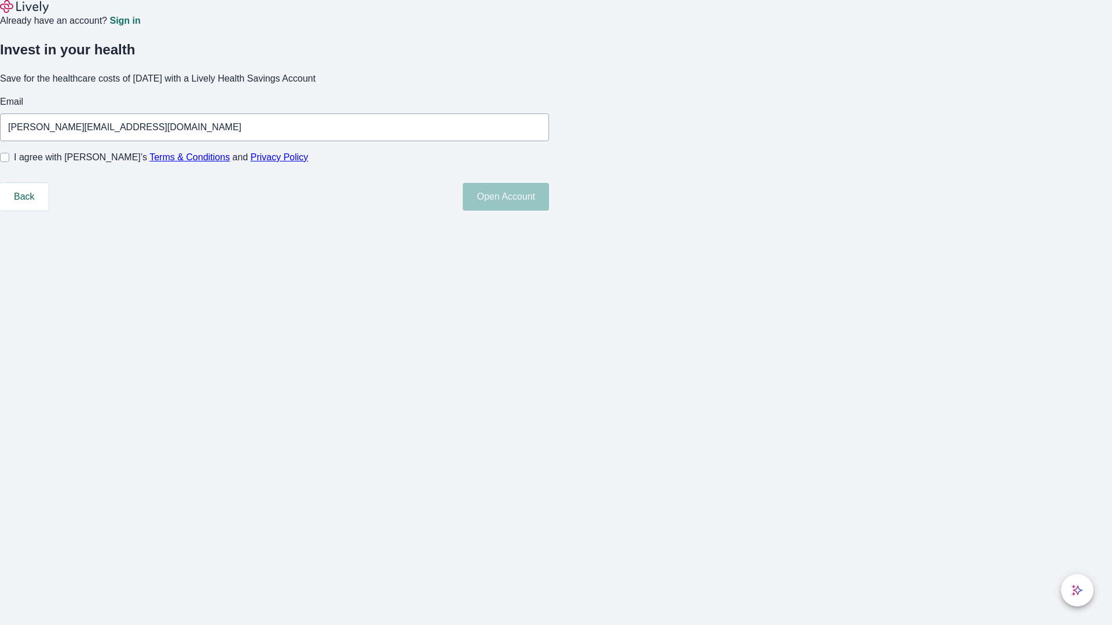  Describe the element at coordinates (189, 157) in the screenshot. I see `a: Terms & Conditions` at that location.